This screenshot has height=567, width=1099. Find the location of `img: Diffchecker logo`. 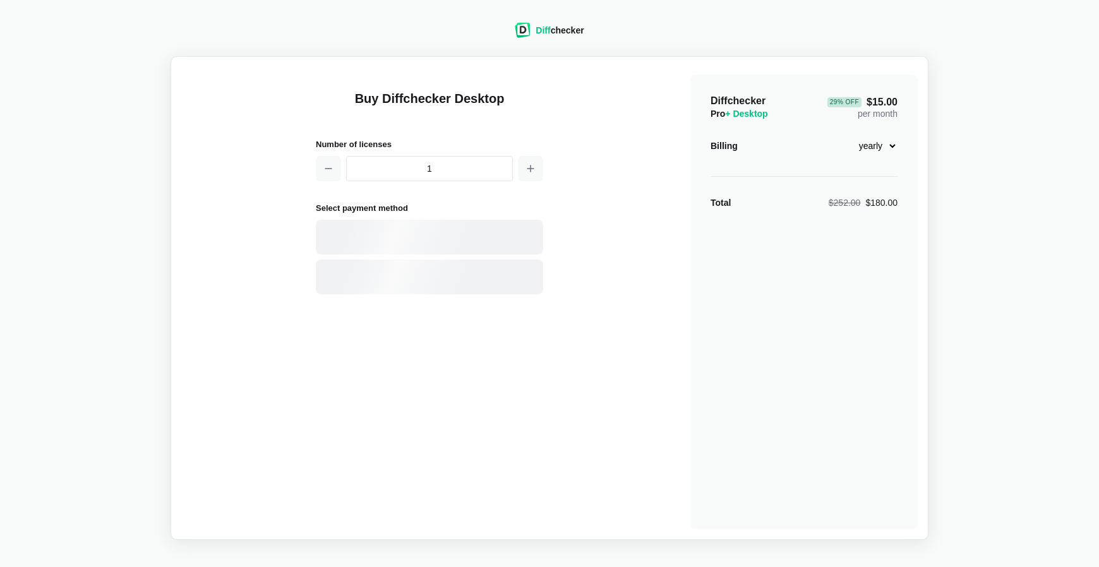

img: Diffchecker logo is located at coordinates (522, 30).